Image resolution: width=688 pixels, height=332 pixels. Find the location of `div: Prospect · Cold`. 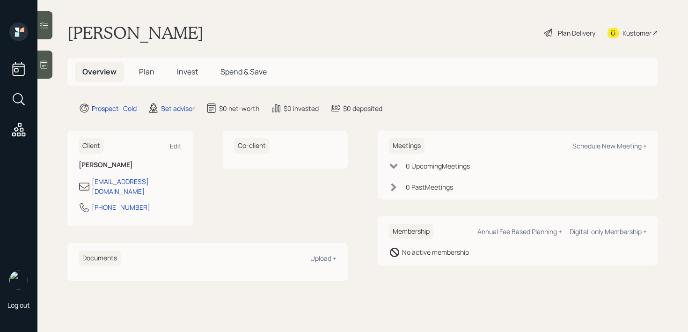

div: Prospect · Cold is located at coordinates (114, 108).